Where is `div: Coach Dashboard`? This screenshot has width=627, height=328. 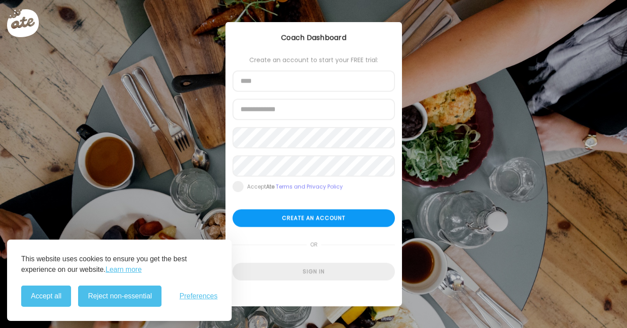 div: Coach Dashboard is located at coordinates (314, 38).